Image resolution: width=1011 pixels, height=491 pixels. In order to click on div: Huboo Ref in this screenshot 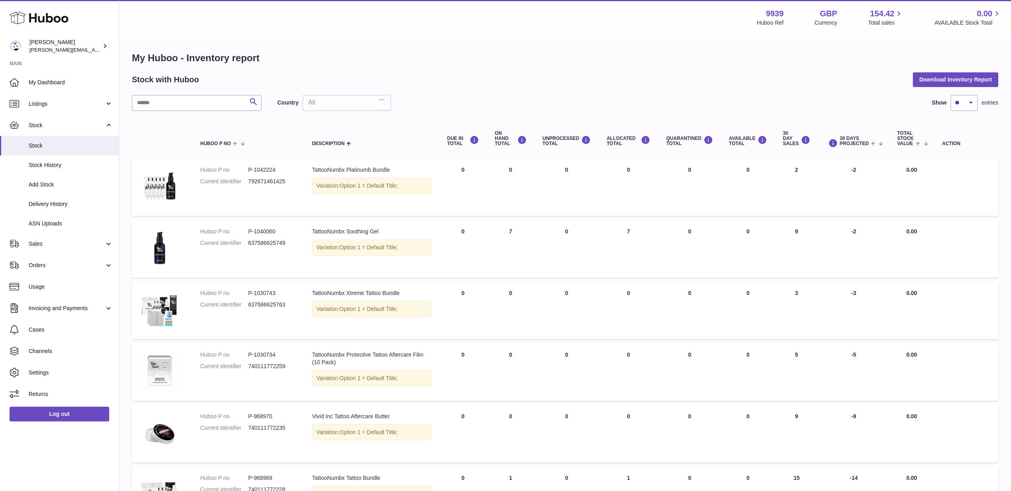, I will do `click(771, 23)`.